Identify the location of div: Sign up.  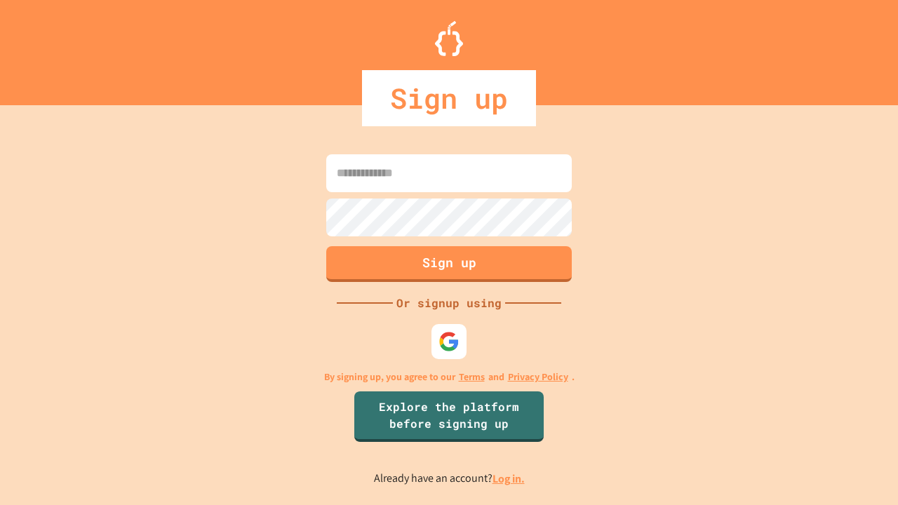
(449, 98).